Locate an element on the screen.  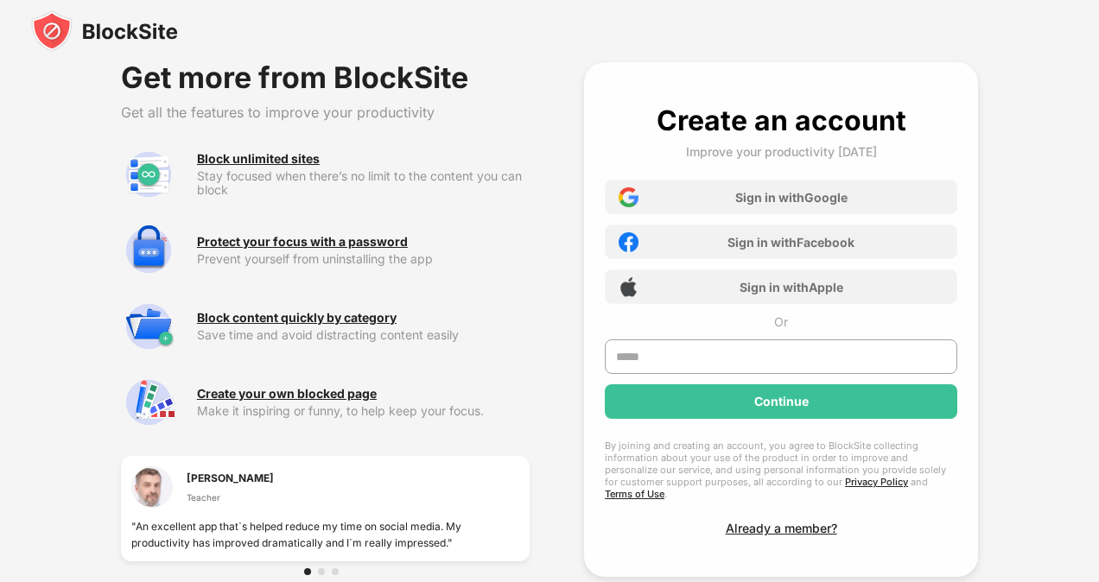
img: facebook-icon.png is located at coordinates (628, 242).